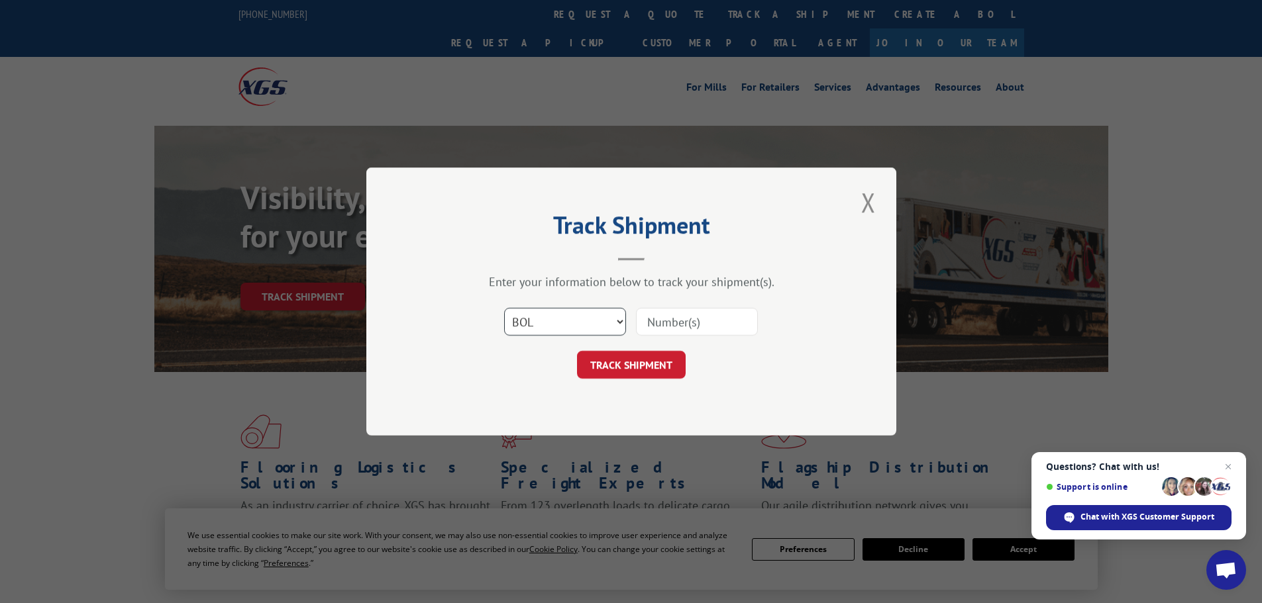 This screenshot has height=603, width=1262. I want to click on button: TRACK SHIPMENT, so click(631, 365).